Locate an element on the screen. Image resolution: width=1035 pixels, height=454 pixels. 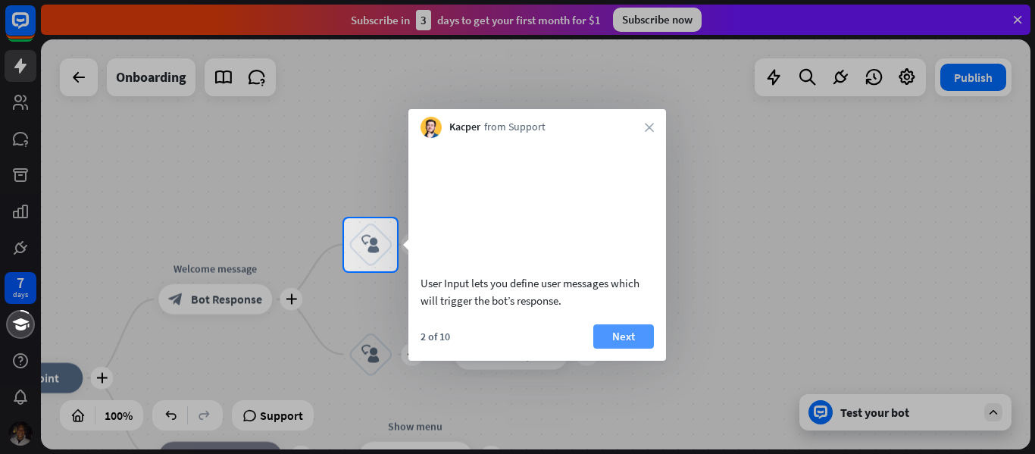
i: close is located at coordinates (649, 127).